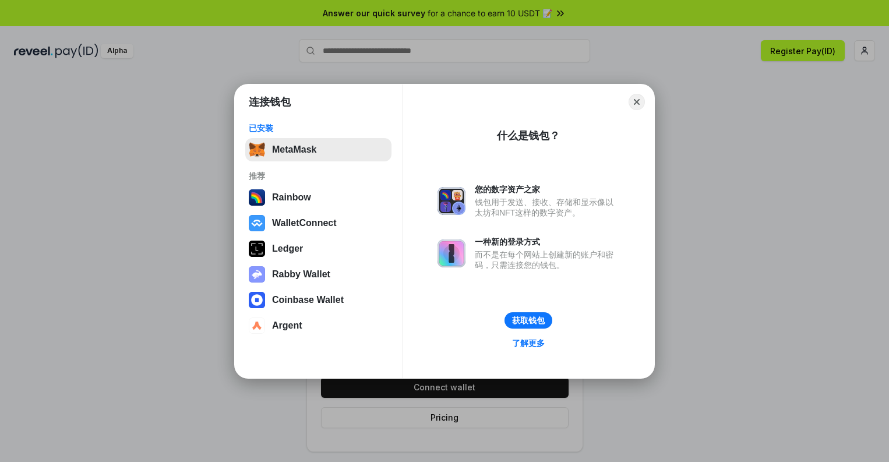 Image resolution: width=889 pixels, height=462 pixels. I want to click on h1: 连接钱包, so click(270, 102).